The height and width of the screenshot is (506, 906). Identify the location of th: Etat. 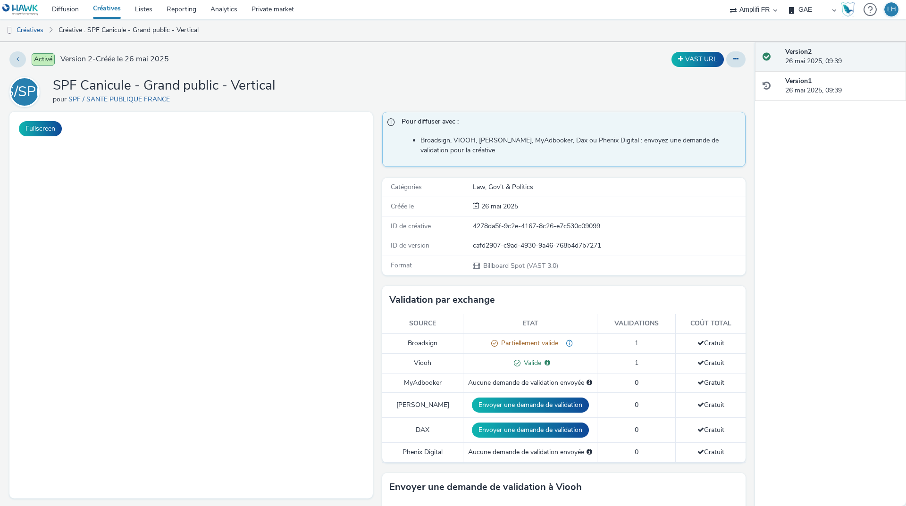
(530, 324).